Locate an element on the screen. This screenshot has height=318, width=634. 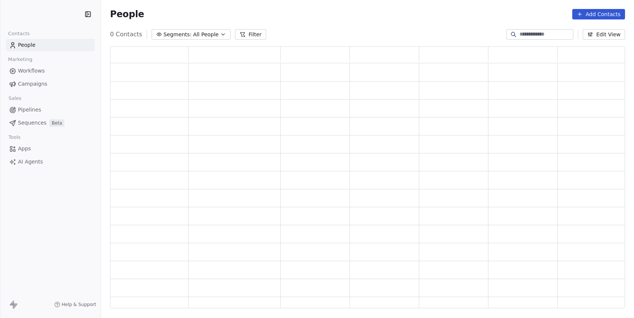
span: 0 Contacts is located at coordinates (126, 34).